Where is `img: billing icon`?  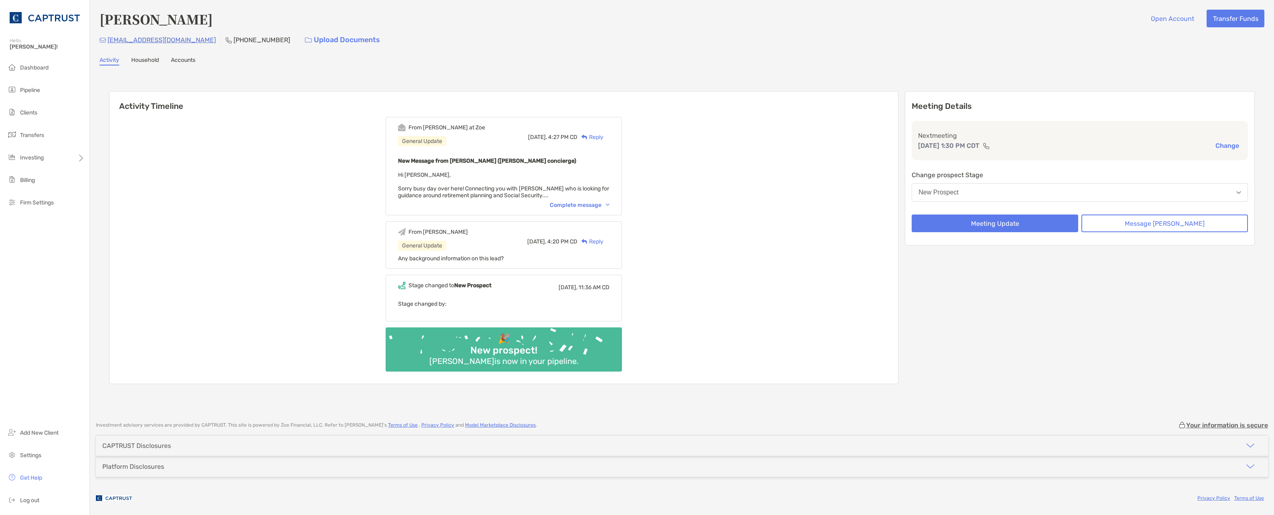 img: billing icon is located at coordinates (12, 179).